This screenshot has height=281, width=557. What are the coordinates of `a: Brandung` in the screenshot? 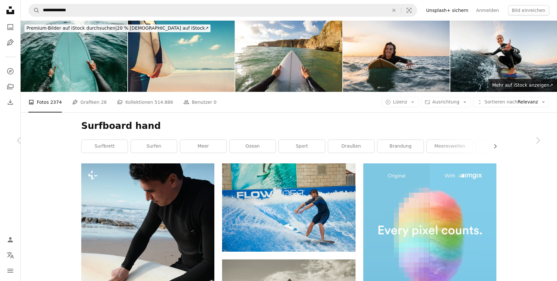 It's located at (400, 146).